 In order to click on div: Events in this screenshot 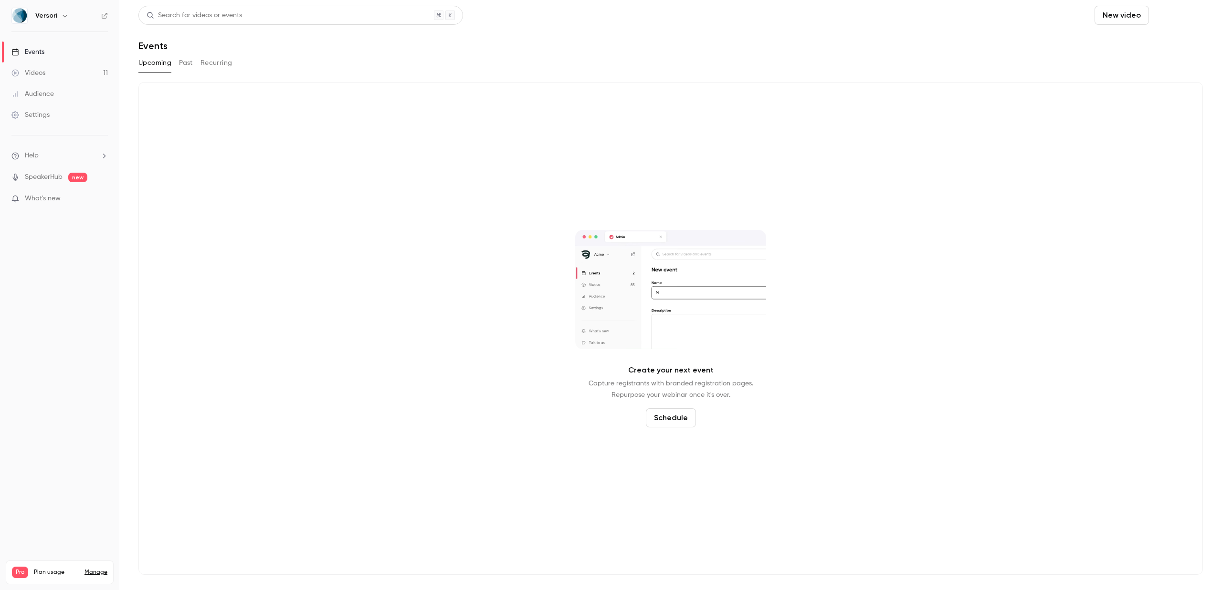, I will do `click(28, 52)`.